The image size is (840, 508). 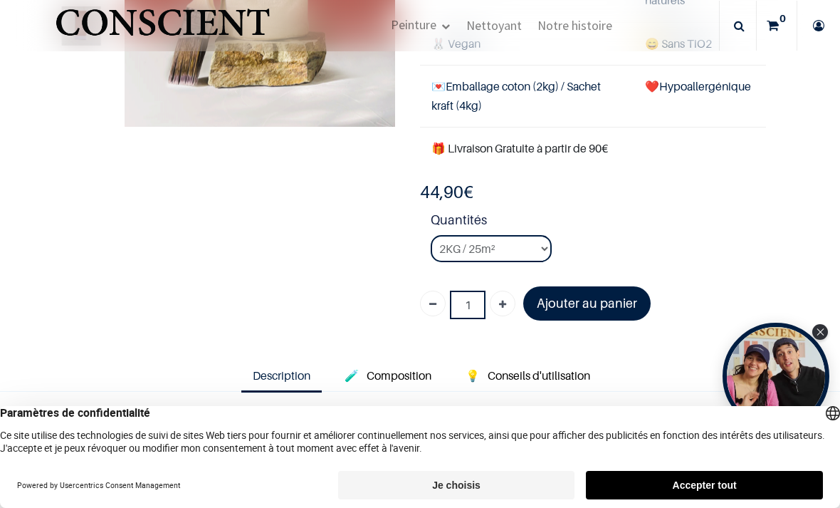 What do you see at coordinates (162, 28) in the screenshot?
I see `span: Logo of Conscient` at bounding box center [162, 28].